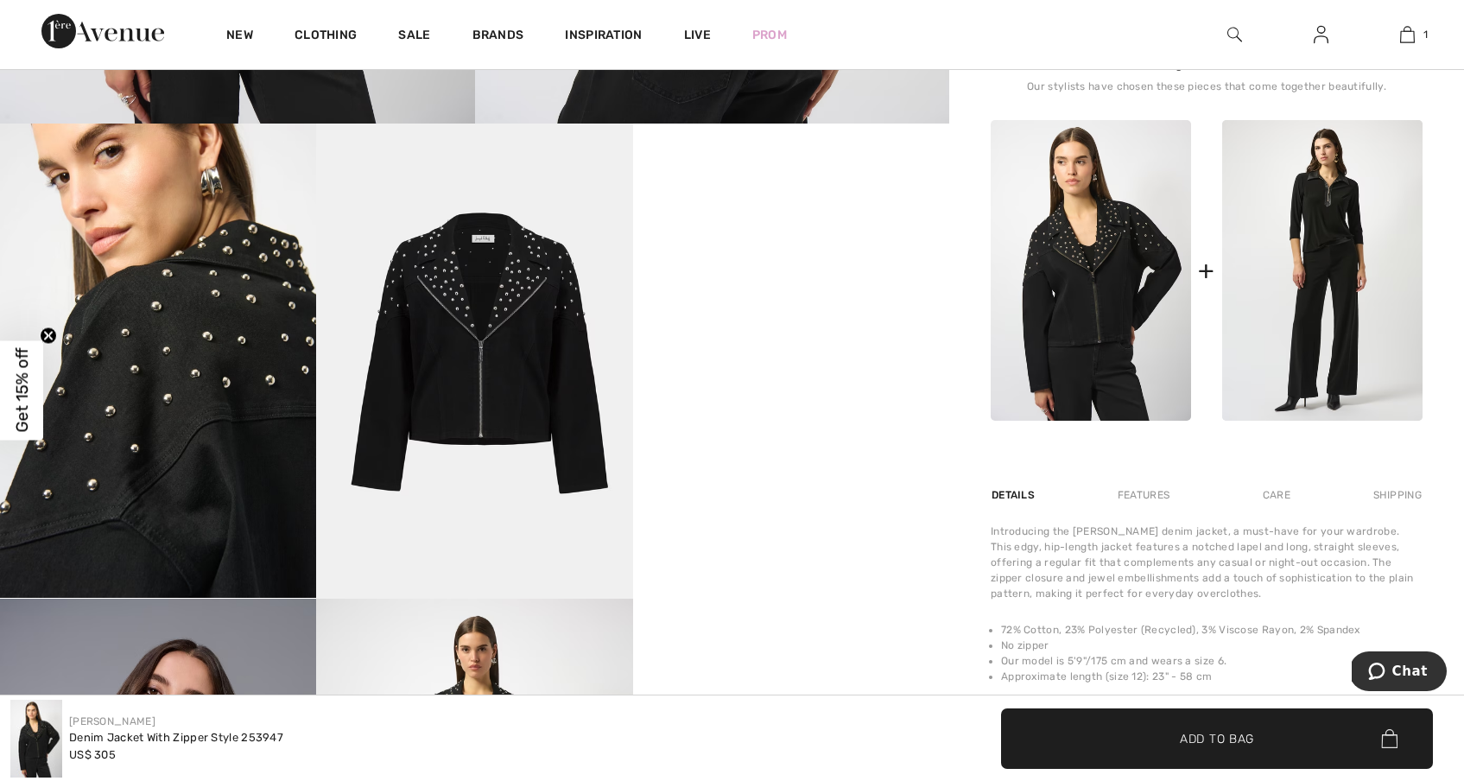  What do you see at coordinates (58, 20) in the screenshot?
I see `span: Chat` at bounding box center [58, 20].